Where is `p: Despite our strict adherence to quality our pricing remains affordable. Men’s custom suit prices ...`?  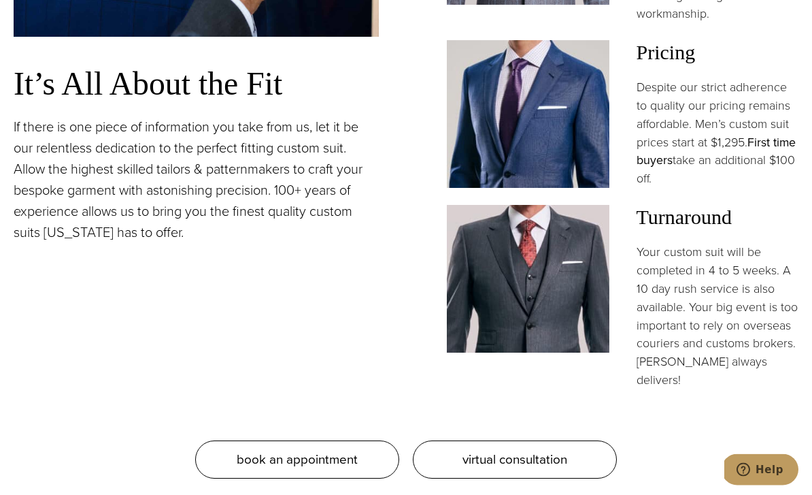 p: Despite our strict adherence to quality our pricing remains affordable. Men’s custom suit prices ... is located at coordinates (718, 133).